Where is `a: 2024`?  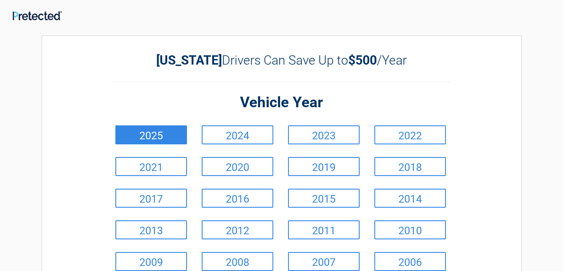
a: 2024 is located at coordinates (238, 134).